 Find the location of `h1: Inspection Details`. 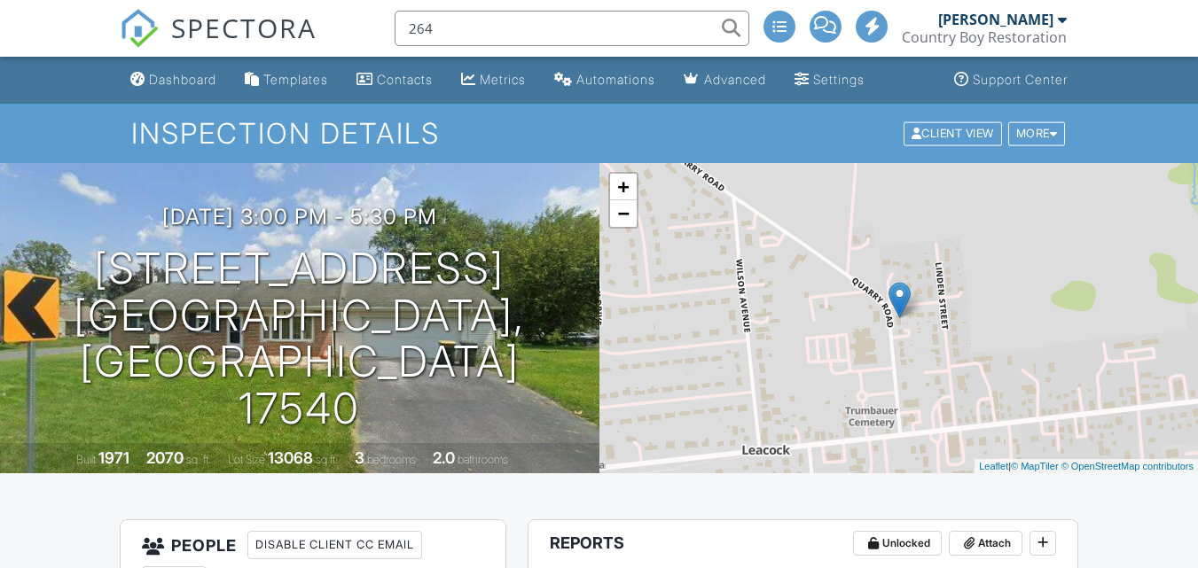

h1: Inspection Details is located at coordinates (598, 133).